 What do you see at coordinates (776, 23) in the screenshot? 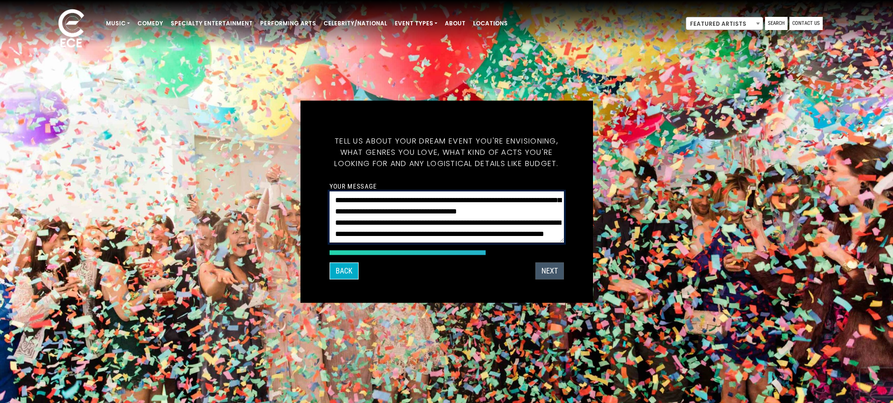
I see `a: Search` at bounding box center [776, 23].